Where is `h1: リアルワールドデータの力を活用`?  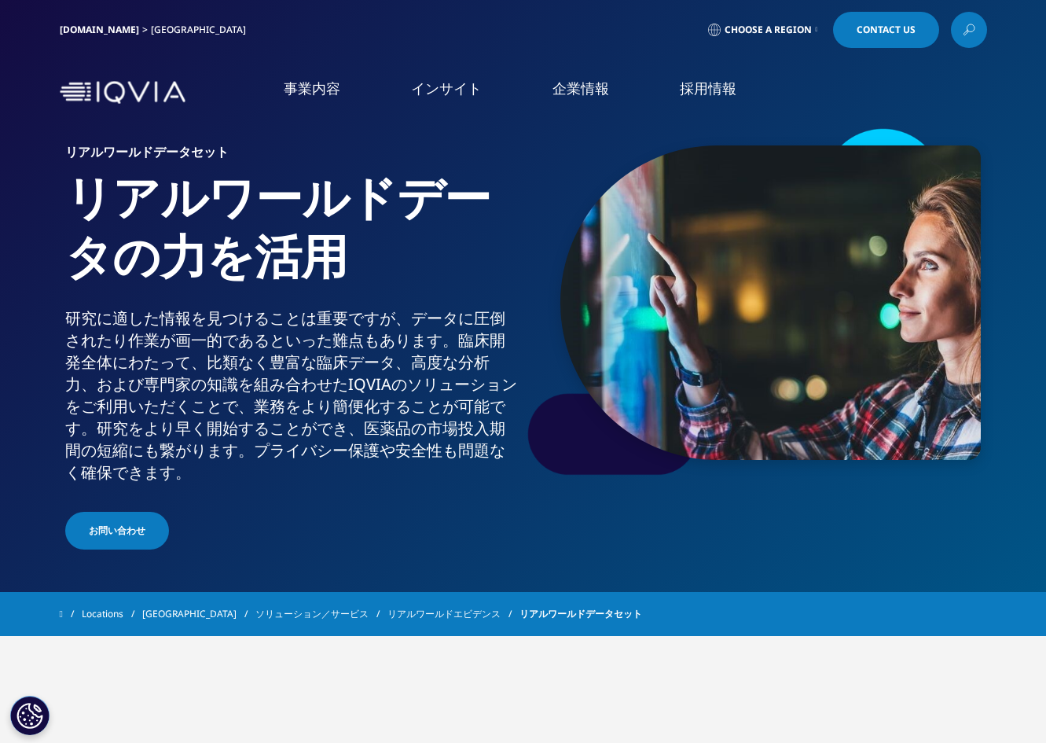 h1: リアルワールドデータの力を活用 is located at coordinates (291, 237).